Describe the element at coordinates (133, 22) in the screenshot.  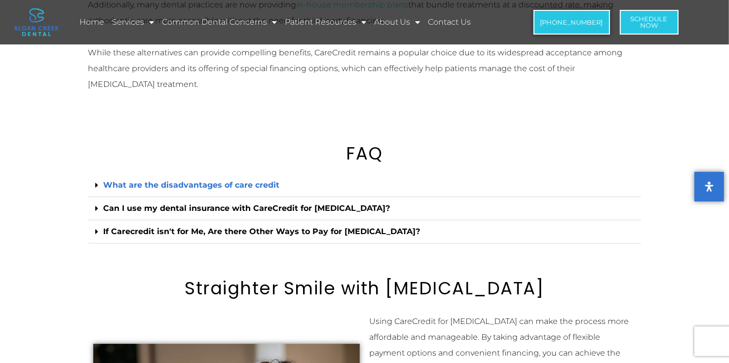
I see `a: Services` at that location.